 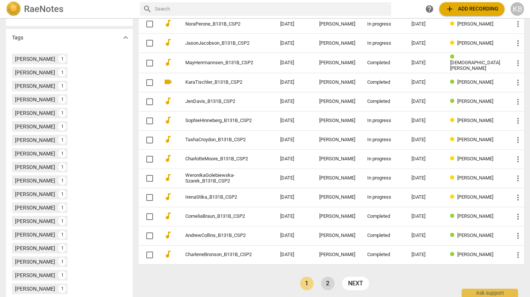 I want to click on button: Show more, so click(x=126, y=37).